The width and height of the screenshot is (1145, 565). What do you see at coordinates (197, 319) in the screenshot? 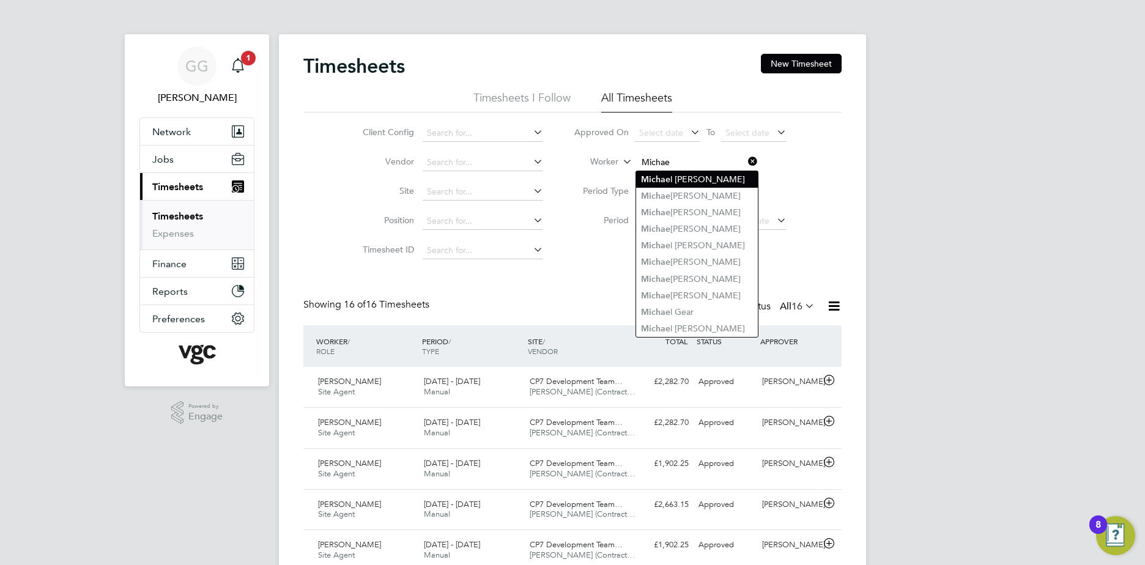
I see `button: Preferences` at bounding box center [197, 319].